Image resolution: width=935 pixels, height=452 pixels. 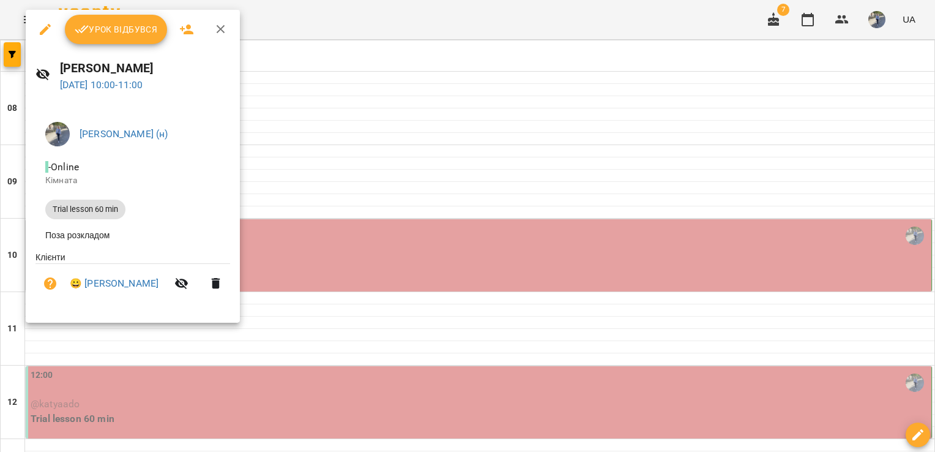 What do you see at coordinates (133, 181) in the screenshot?
I see `p: Кімната` at bounding box center [133, 181].